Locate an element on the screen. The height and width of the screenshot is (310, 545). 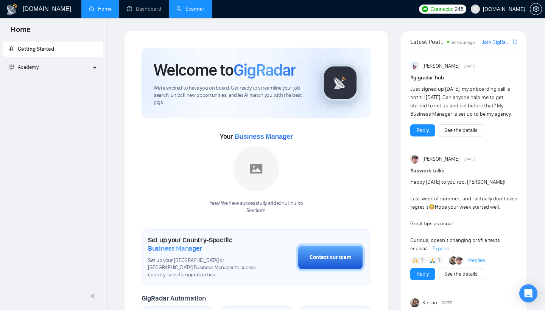
h1: Set up your Country-Specific is located at coordinates (203, 244).